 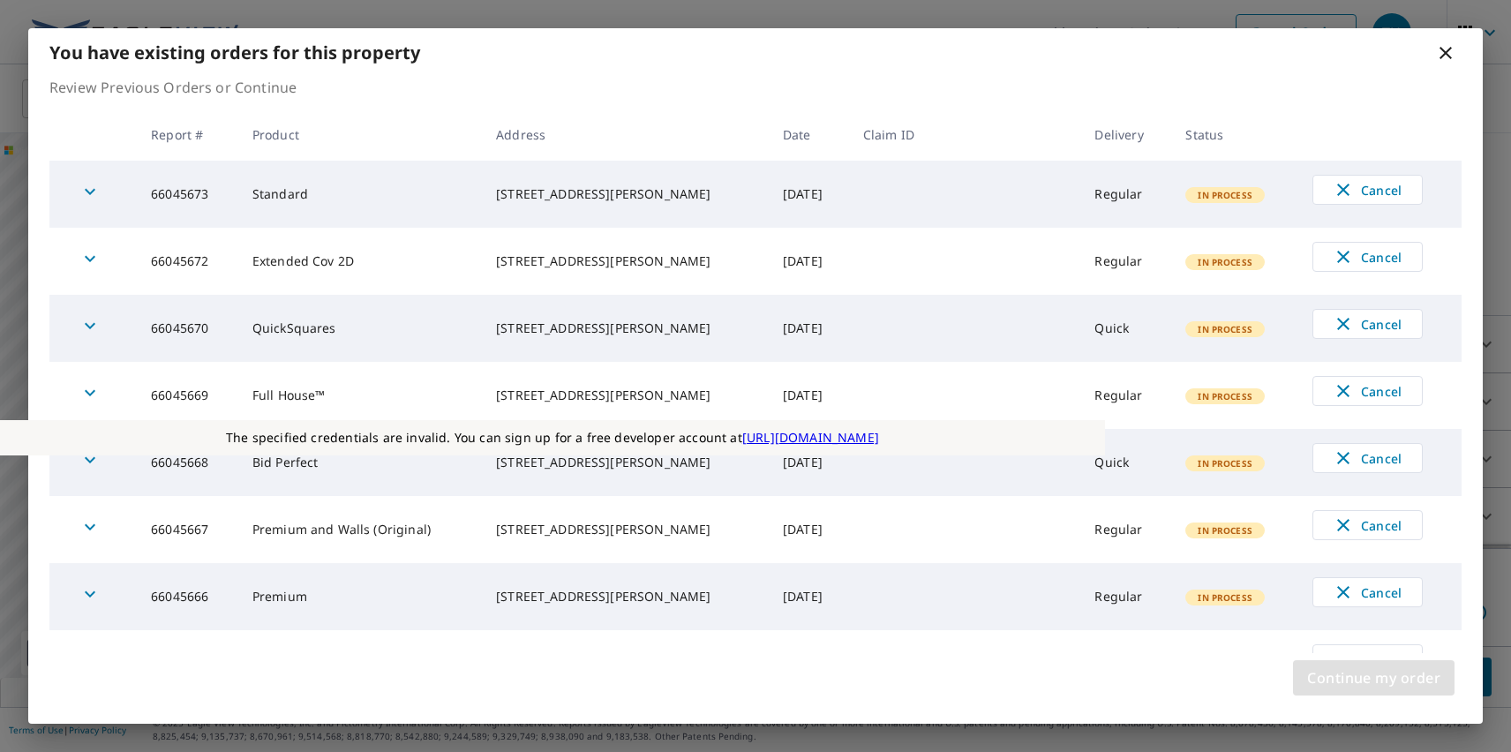 I want to click on td: Full House™, so click(x=360, y=395).